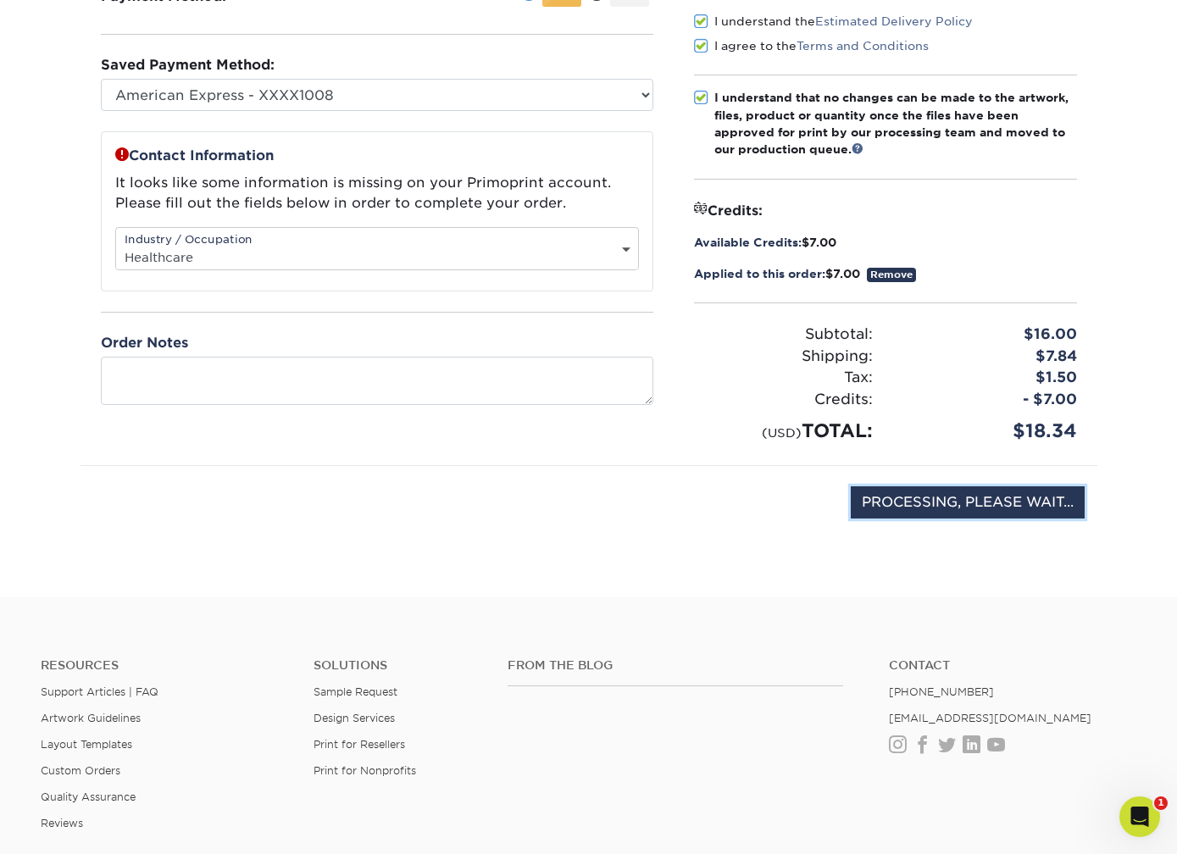 The image size is (1177, 854). Describe the element at coordinates (359, 744) in the screenshot. I see `a: Print for Resellers` at that location.